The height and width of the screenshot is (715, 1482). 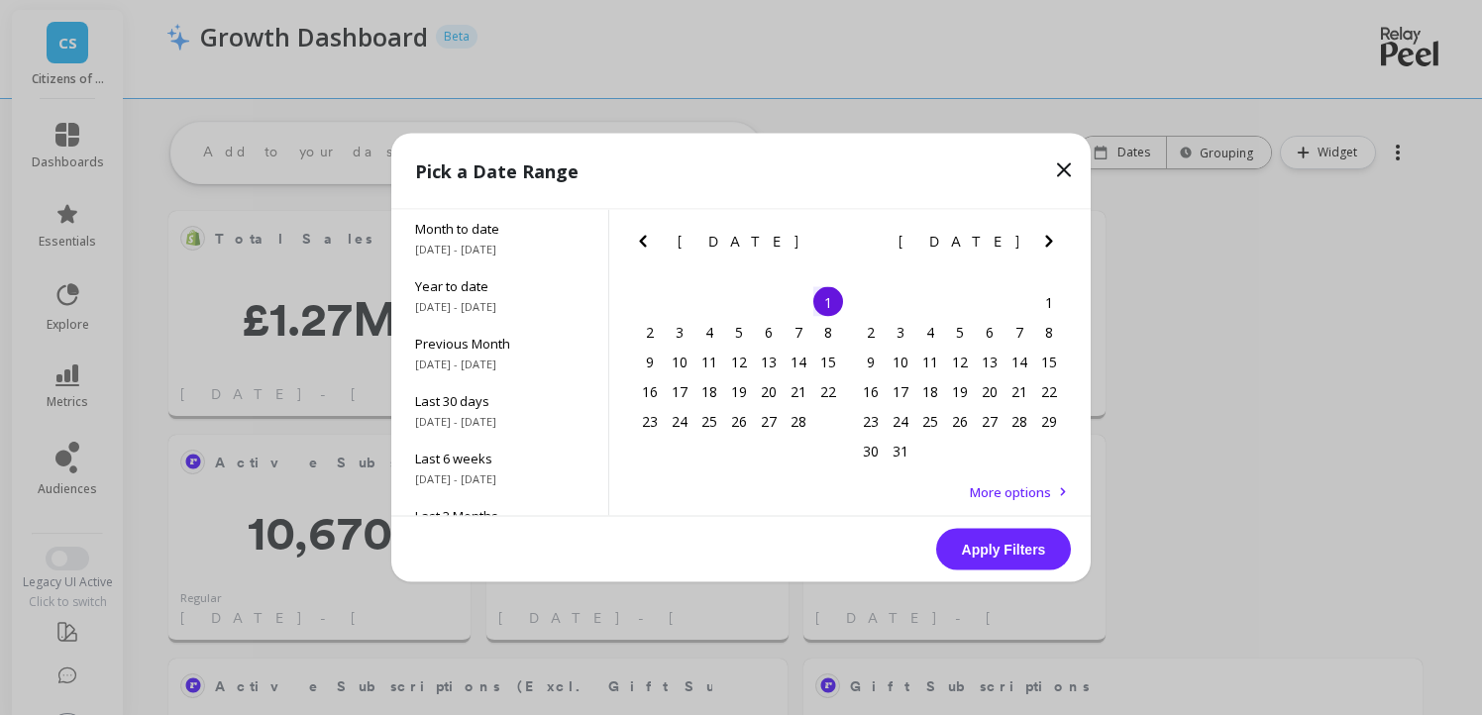 What do you see at coordinates (679, 391) in the screenshot?
I see `div: Choose Monday, February 17th, 2025` at bounding box center [679, 391].